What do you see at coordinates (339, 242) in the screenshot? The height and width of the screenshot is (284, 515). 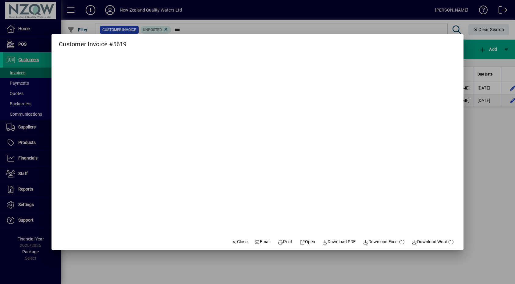 I see `span: Download PDF` at bounding box center [339, 242].